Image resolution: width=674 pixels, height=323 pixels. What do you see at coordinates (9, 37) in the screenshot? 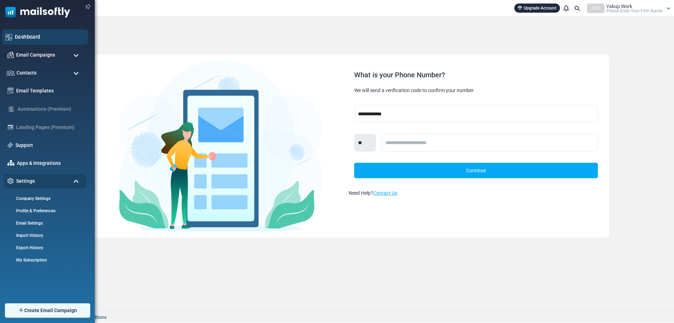
I see `img: dashboard-icon.svg` at bounding box center [9, 37].